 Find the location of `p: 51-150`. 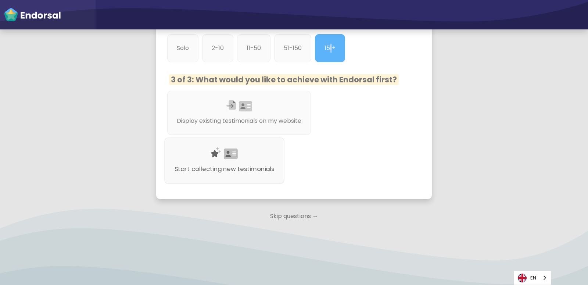

p: 51-150 is located at coordinates (292, 48).